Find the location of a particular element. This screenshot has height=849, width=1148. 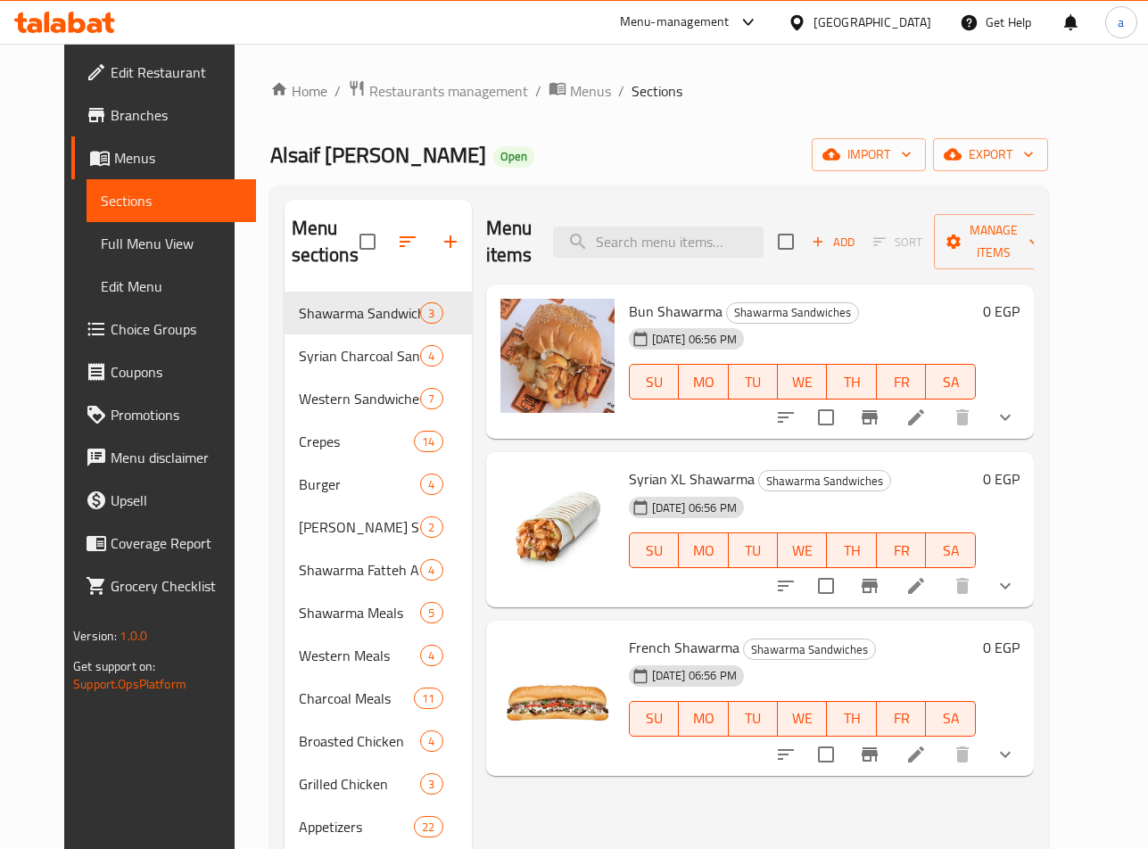

span: 2 is located at coordinates (431, 527).